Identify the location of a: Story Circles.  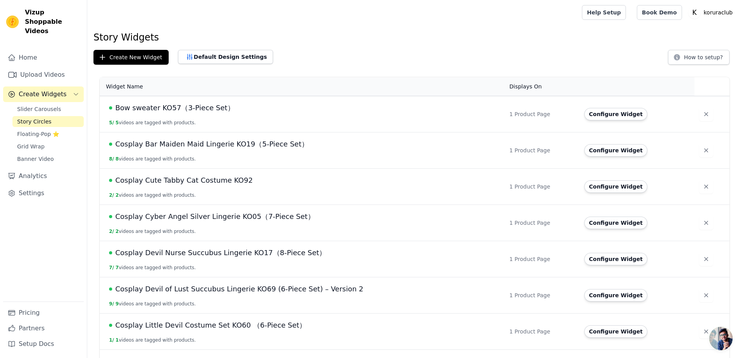
(48, 122).